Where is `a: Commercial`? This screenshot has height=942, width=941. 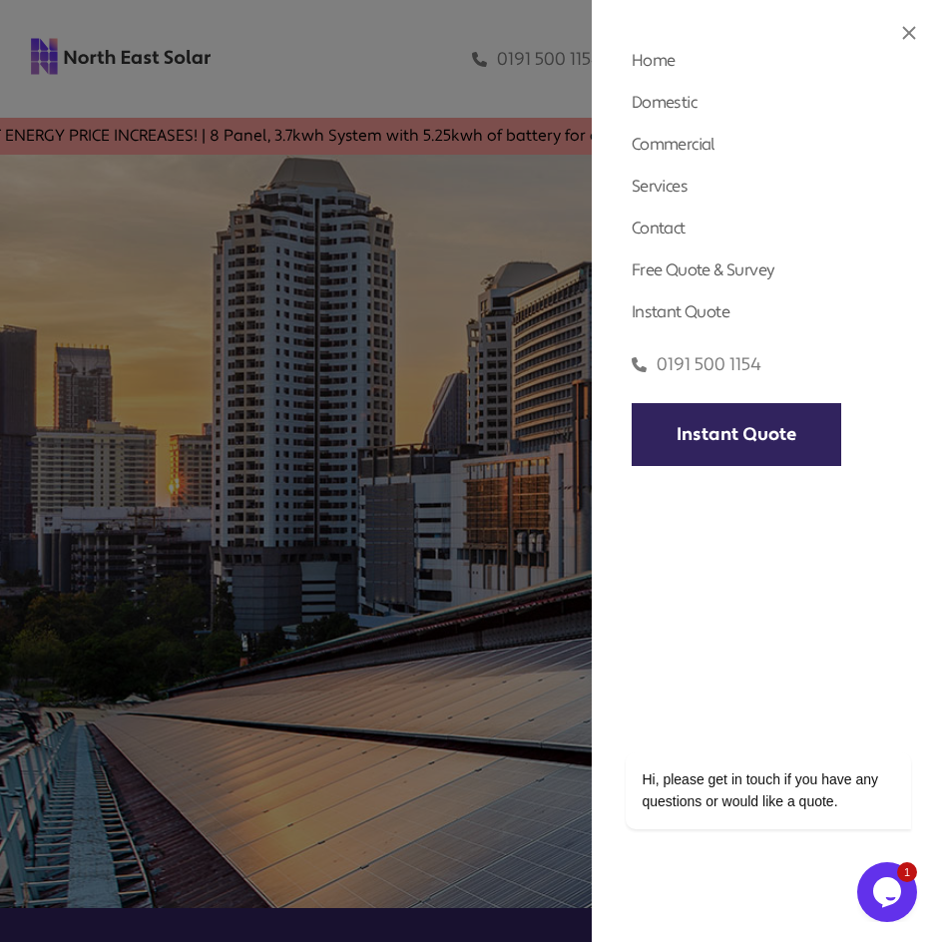 a: Commercial is located at coordinates (674, 144).